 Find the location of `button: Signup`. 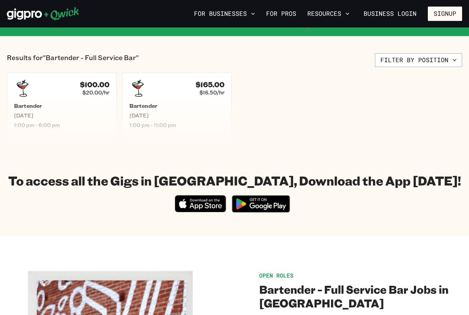

button: Signup is located at coordinates (445, 14).